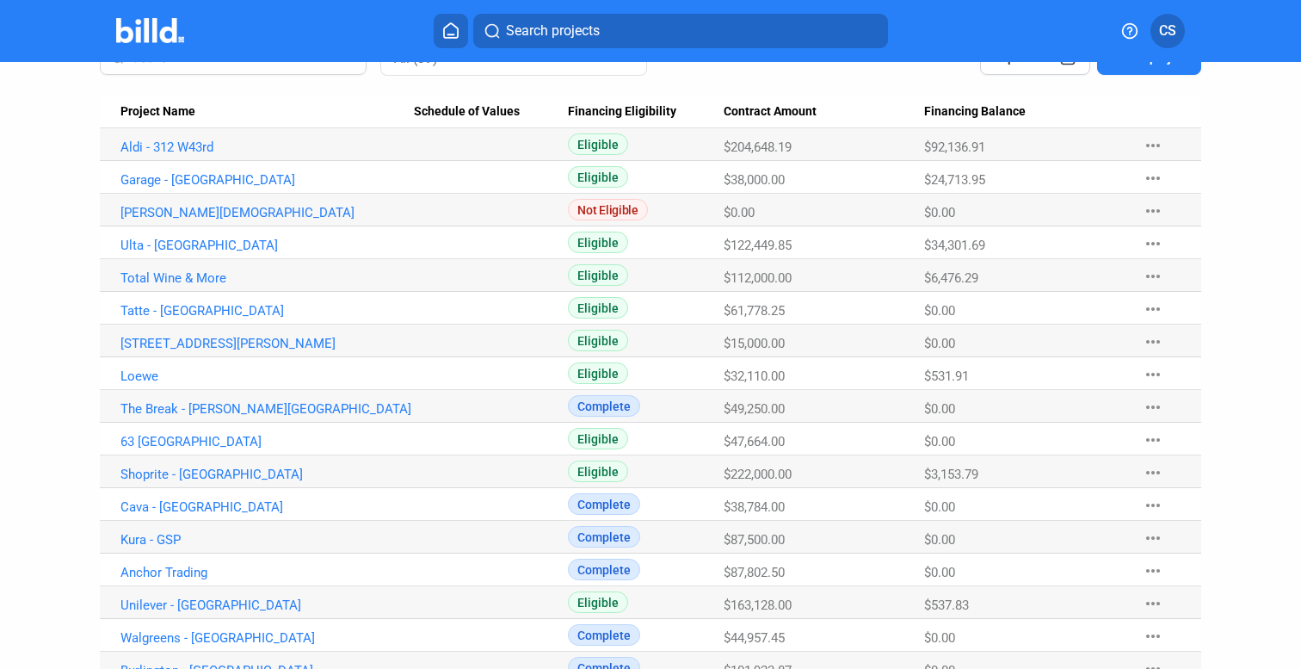 The width and height of the screenshot is (1301, 669). Describe the element at coordinates (267, 540) in the screenshot. I see `a: Kura - GSP` at that location.